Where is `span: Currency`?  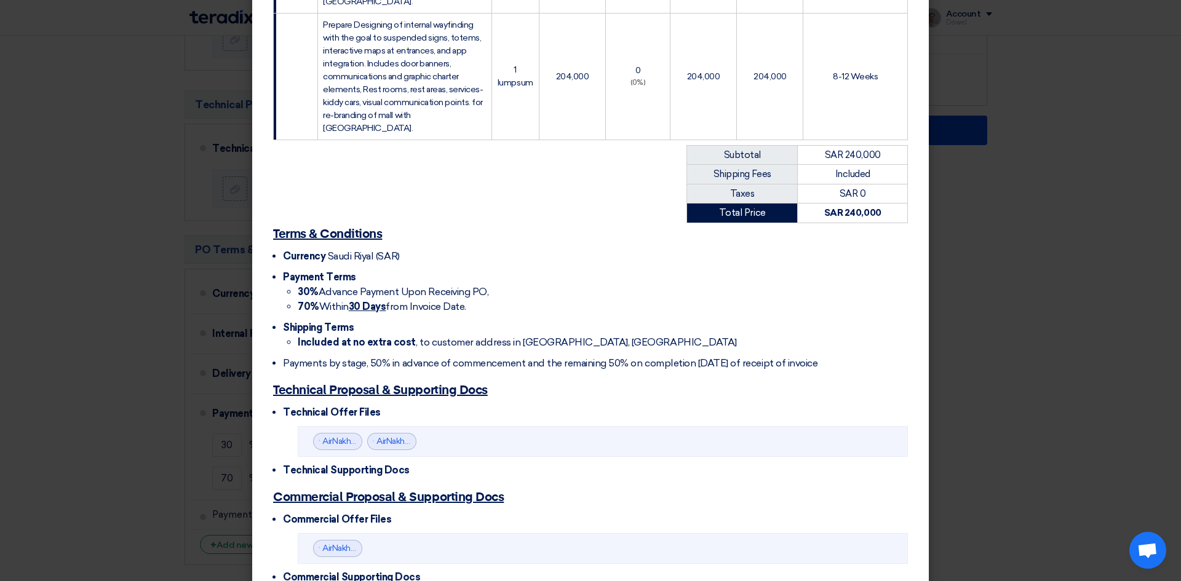 span: Currency is located at coordinates (304, 256).